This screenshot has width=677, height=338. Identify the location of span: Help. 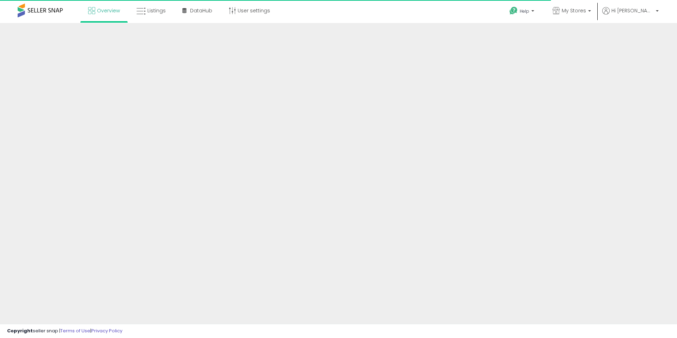
(525, 11).